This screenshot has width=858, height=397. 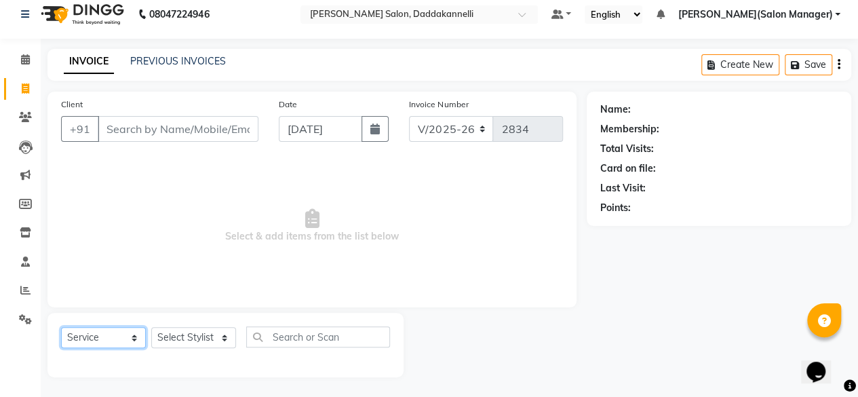 What do you see at coordinates (630, 129) in the screenshot?
I see `div: Membership:` at bounding box center [630, 129].